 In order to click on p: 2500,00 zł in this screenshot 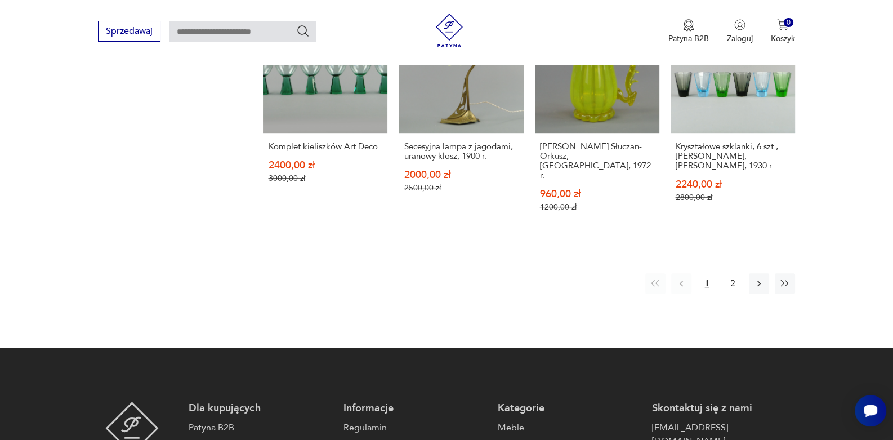, I will do `click(460, 187)`.